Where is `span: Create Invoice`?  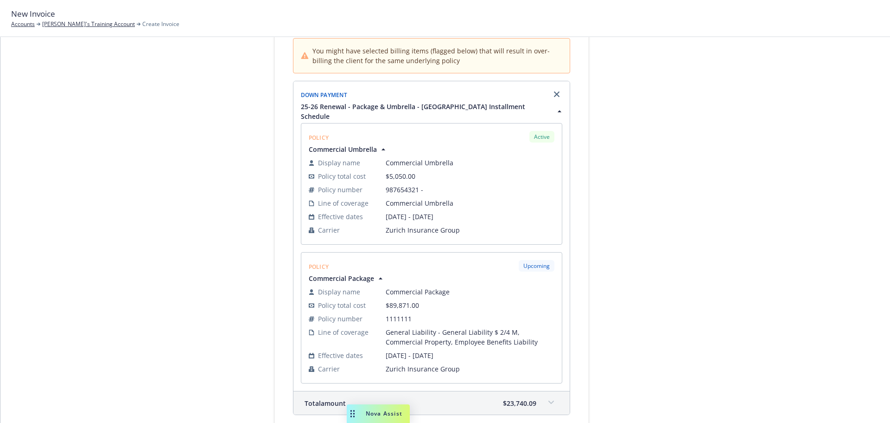
span: Create Invoice is located at coordinates (161, 24).